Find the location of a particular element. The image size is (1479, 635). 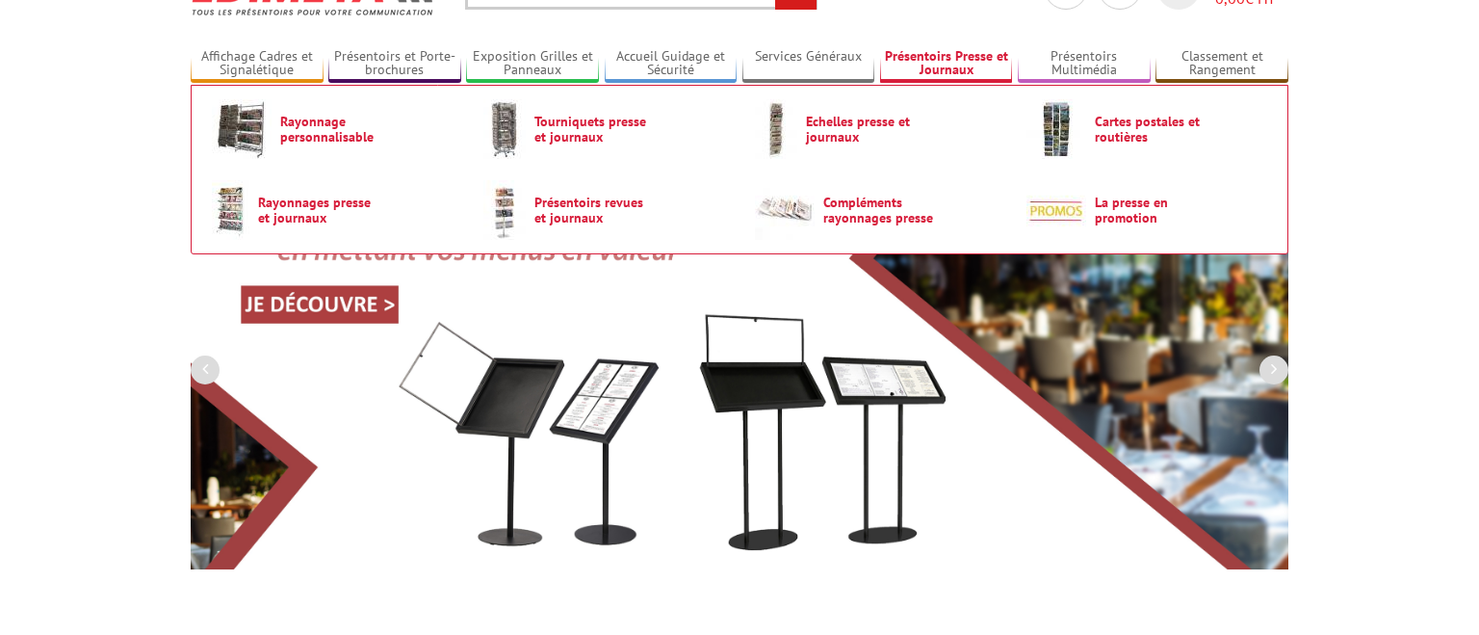

img: Présentoirs revues et journaux is located at coordinates (505, 210).